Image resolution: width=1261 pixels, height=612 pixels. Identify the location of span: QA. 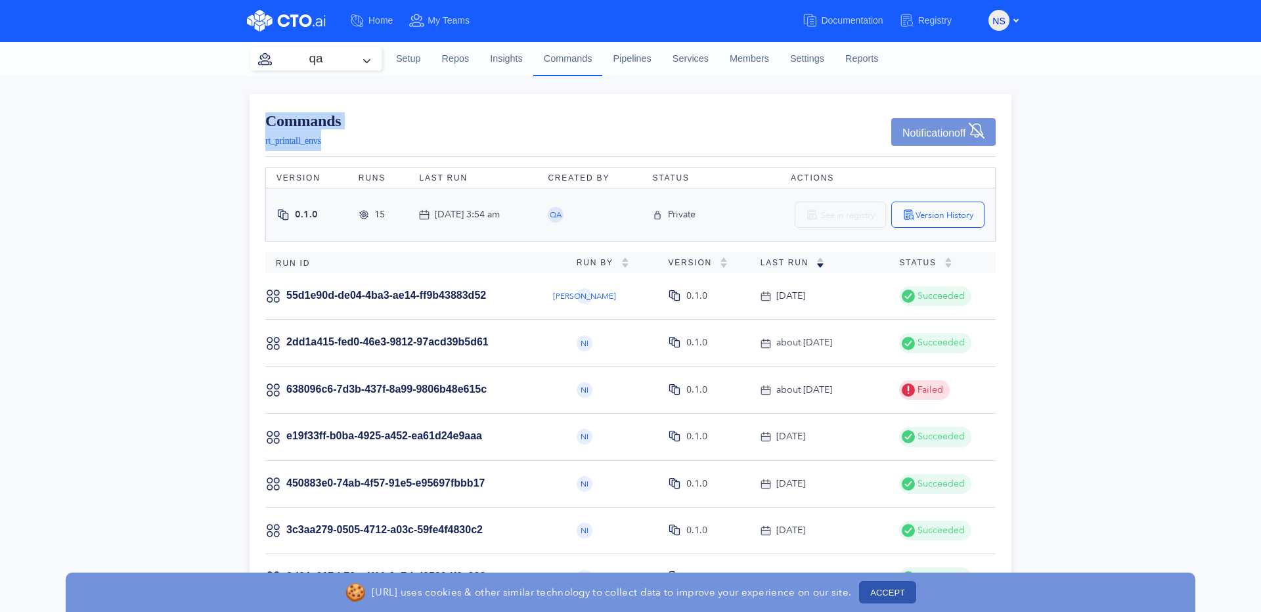
(555, 215).